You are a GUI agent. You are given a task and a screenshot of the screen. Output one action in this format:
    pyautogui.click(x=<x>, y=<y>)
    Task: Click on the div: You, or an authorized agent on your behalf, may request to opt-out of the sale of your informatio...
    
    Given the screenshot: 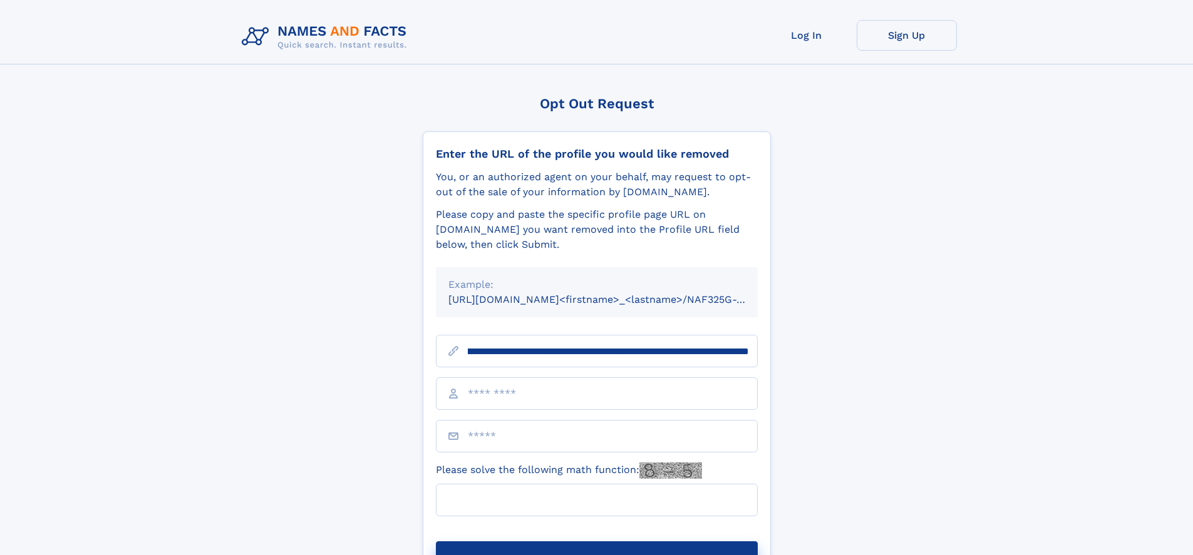 What is the action you would take?
    pyautogui.click(x=597, y=185)
    